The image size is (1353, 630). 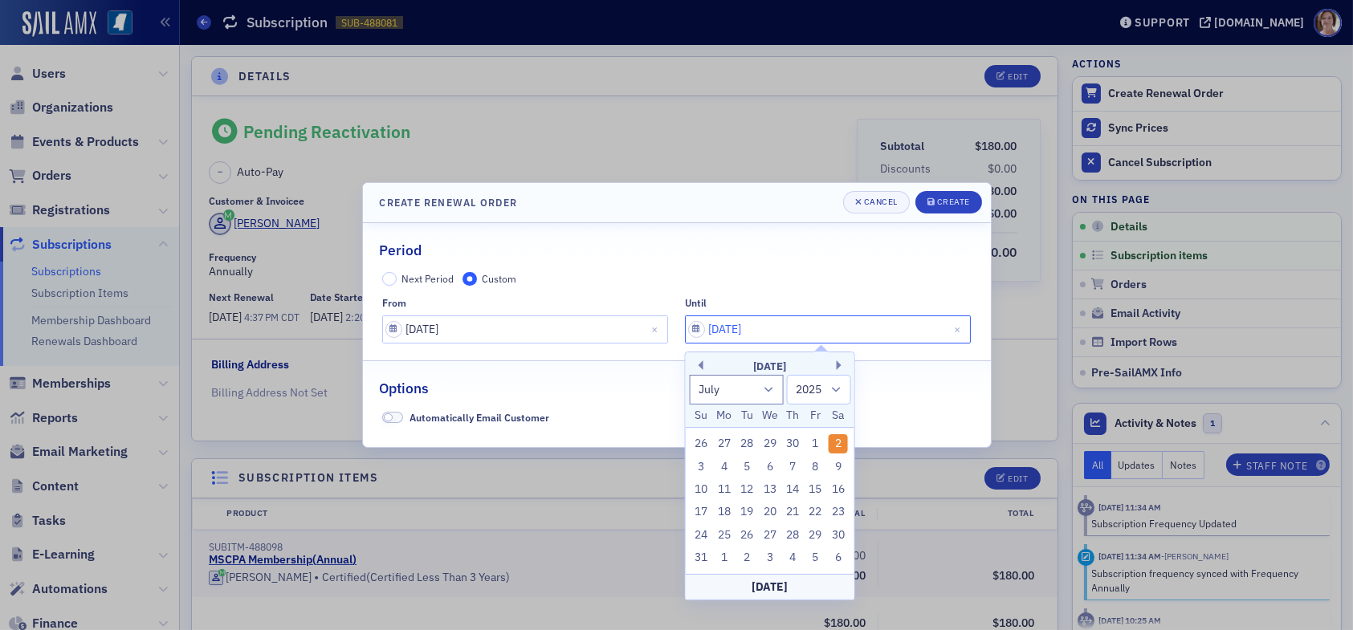 I want to click on div: Choose Thursday, June 30th, 3036, so click(x=793, y=444).